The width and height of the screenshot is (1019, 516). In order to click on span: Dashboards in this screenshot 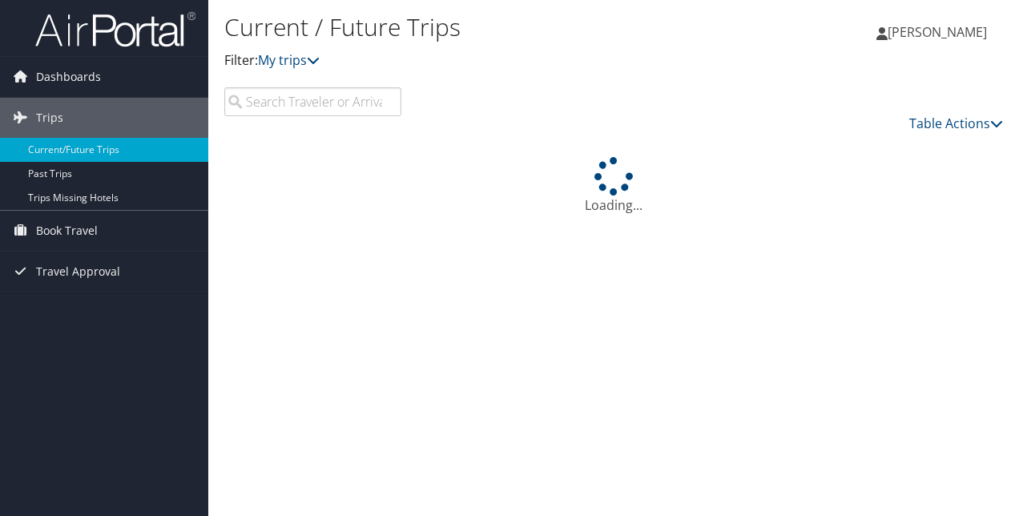, I will do `click(68, 77)`.